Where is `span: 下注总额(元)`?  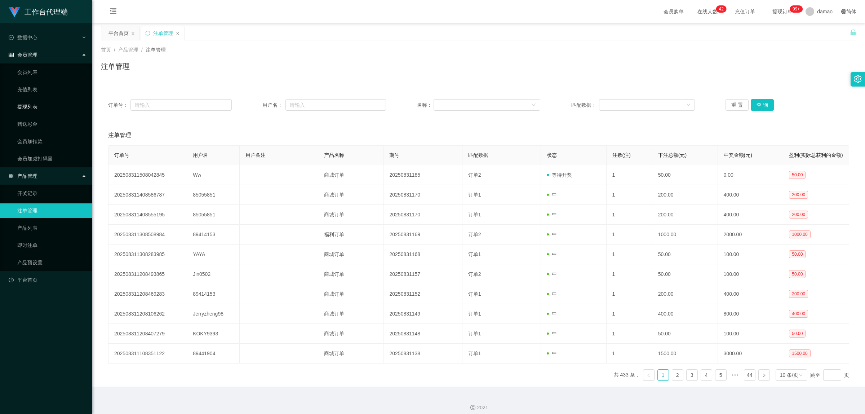
span: 下注总额(元) is located at coordinates (672, 155).